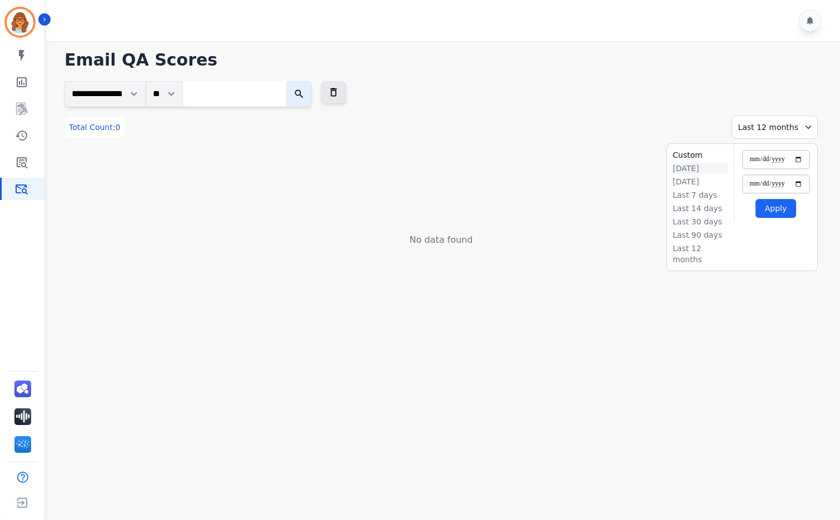 The width and height of the screenshot is (840, 520). I want to click on h1: Email QA Scores, so click(441, 60).